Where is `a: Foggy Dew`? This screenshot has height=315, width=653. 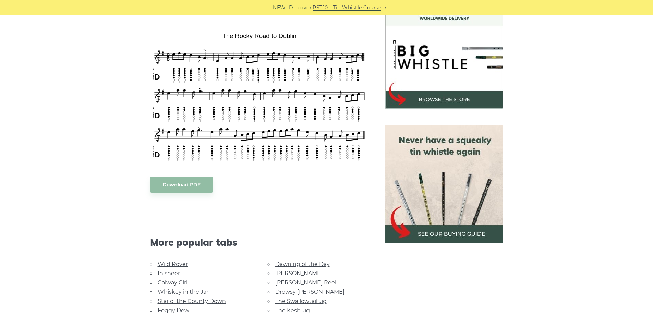
a: Foggy Dew is located at coordinates (173, 310).